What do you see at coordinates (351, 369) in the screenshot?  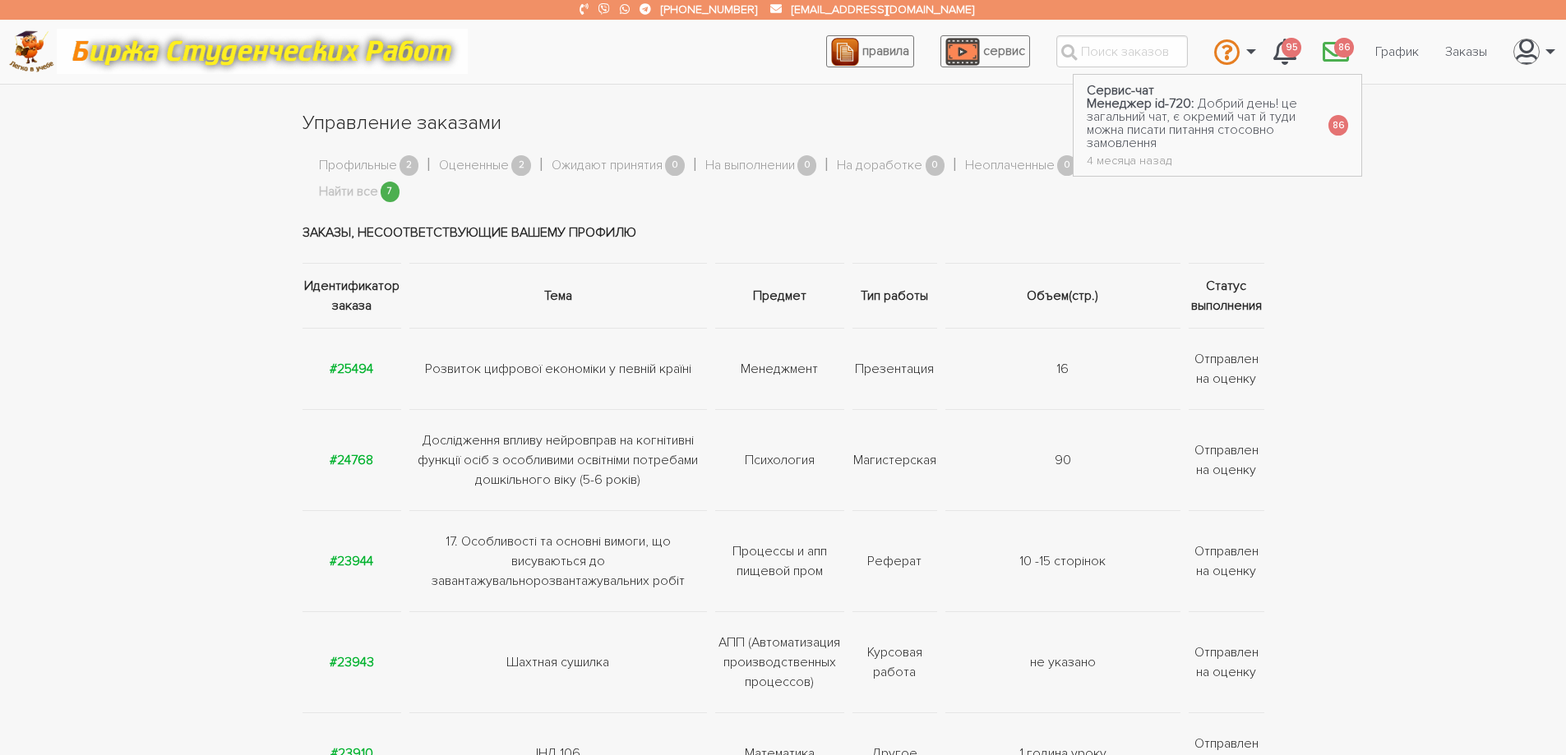 I see `strong: #25494` at bounding box center [351, 369].